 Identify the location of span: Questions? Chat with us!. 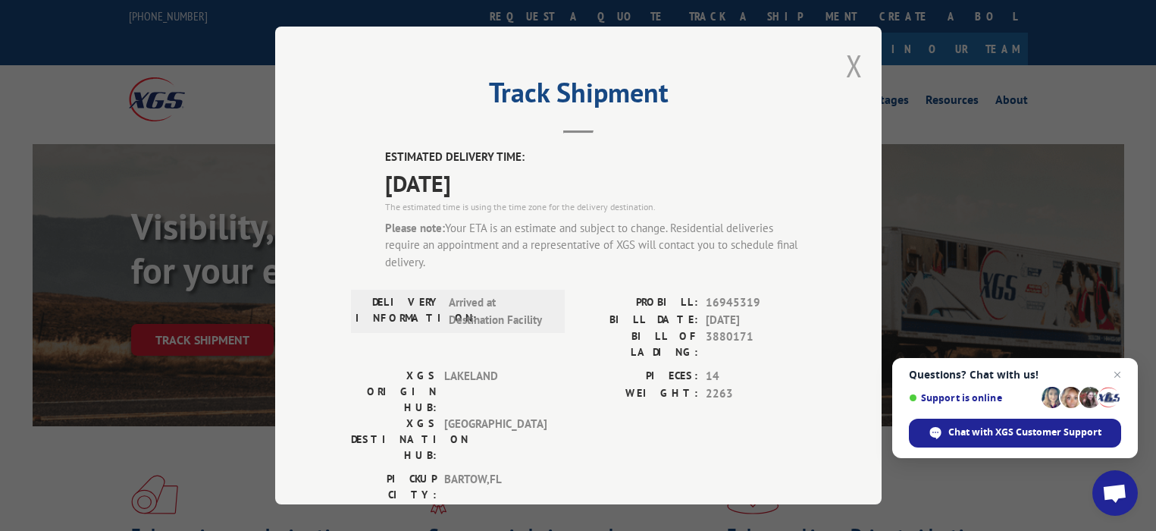
(1015, 375).